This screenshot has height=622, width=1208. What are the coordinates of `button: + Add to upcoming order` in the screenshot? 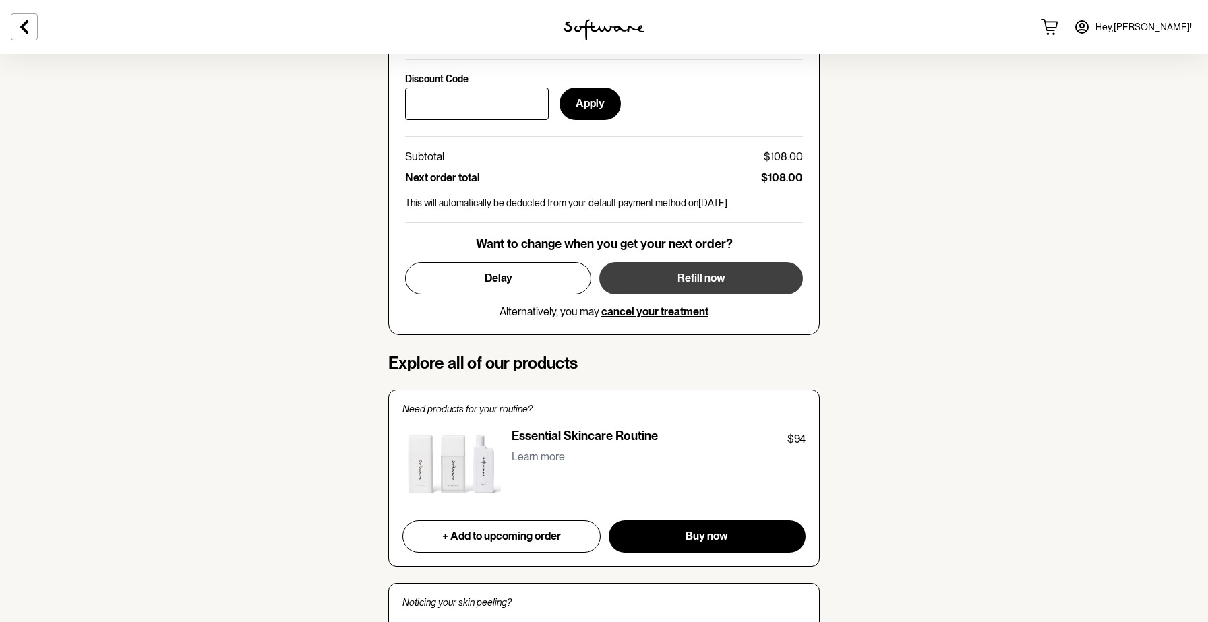 It's located at (501, 536).